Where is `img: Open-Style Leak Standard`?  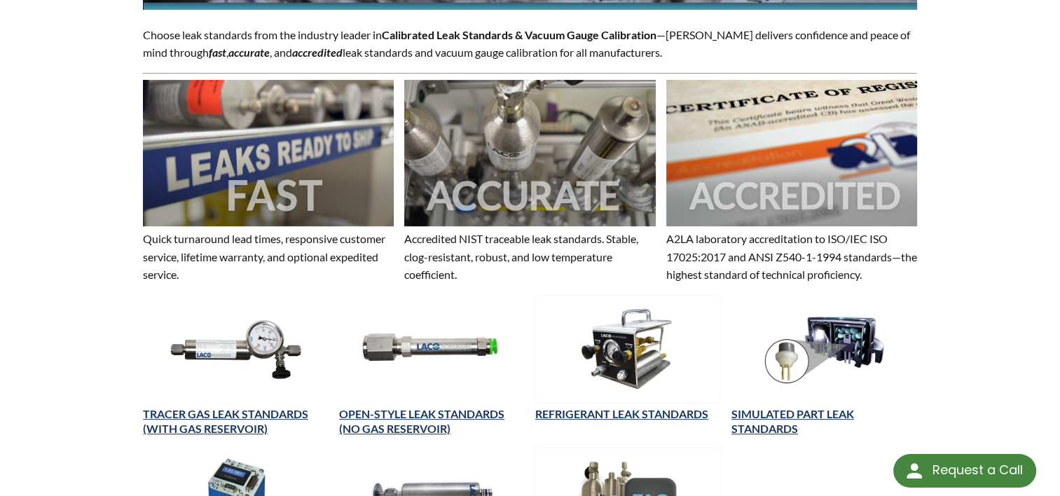 img: Open-Style Leak Standard is located at coordinates (431, 349).